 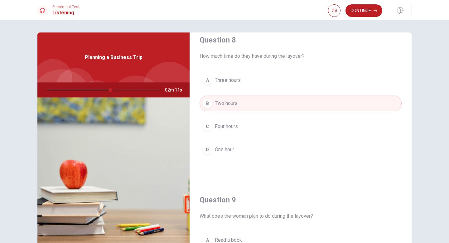 What do you see at coordinates (207, 103) in the screenshot?
I see `div: B` at bounding box center [207, 103].